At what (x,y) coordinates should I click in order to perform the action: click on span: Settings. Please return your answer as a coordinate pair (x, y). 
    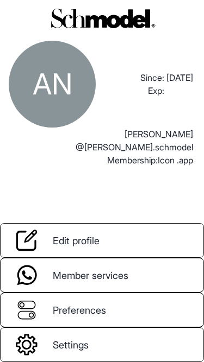
    Looking at the image, I should click on (71, 345).